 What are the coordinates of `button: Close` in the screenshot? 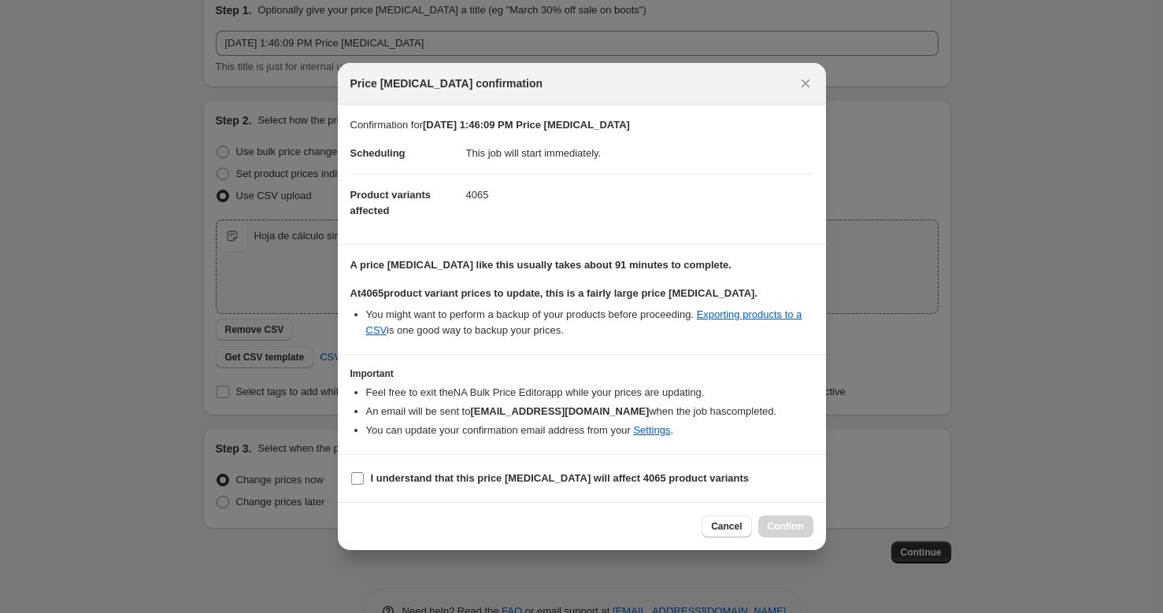 It's located at (805, 83).